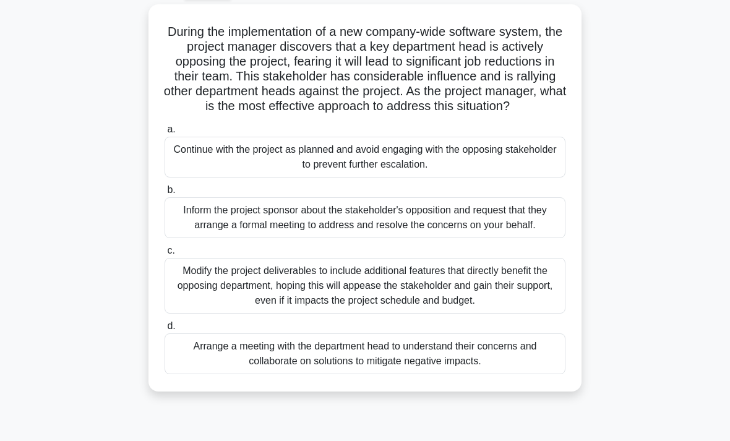  Describe the element at coordinates (171, 189) in the screenshot. I see `span: b.` at that location.